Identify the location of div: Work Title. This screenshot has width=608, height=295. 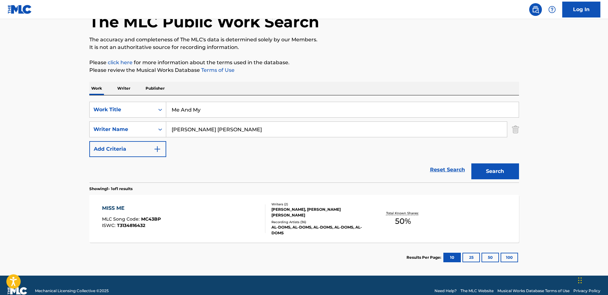
(122, 110).